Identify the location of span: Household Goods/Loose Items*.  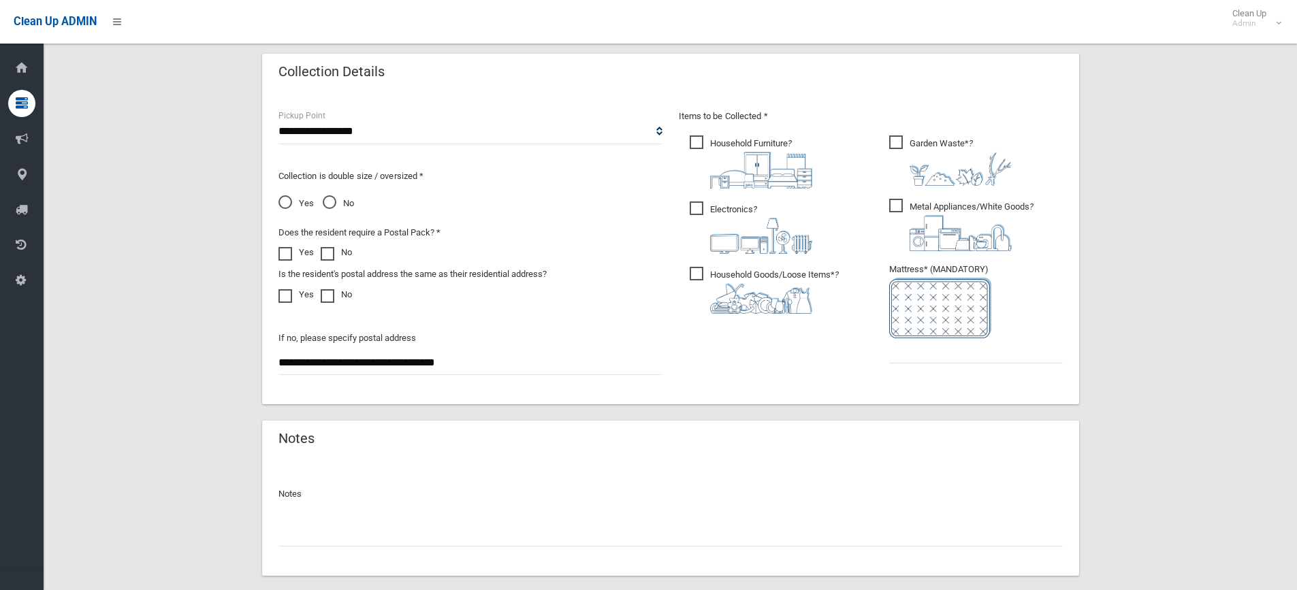
(764, 290).